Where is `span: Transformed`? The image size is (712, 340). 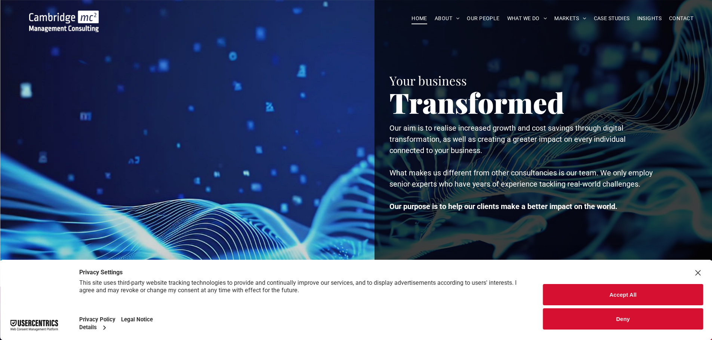 span: Transformed is located at coordinates (477, 102).